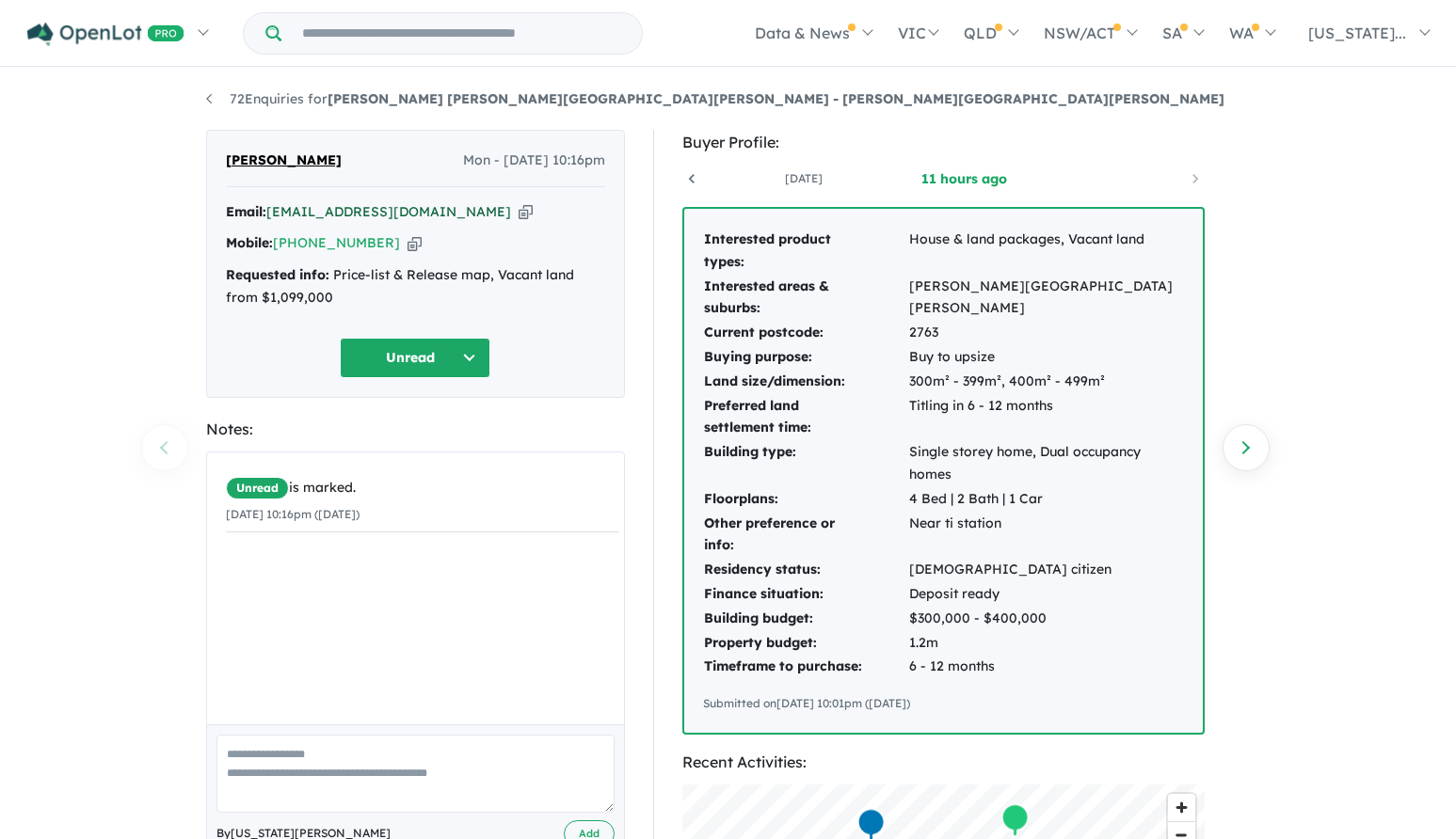  I want to click on strong: Mobile:, so click(249, 242).